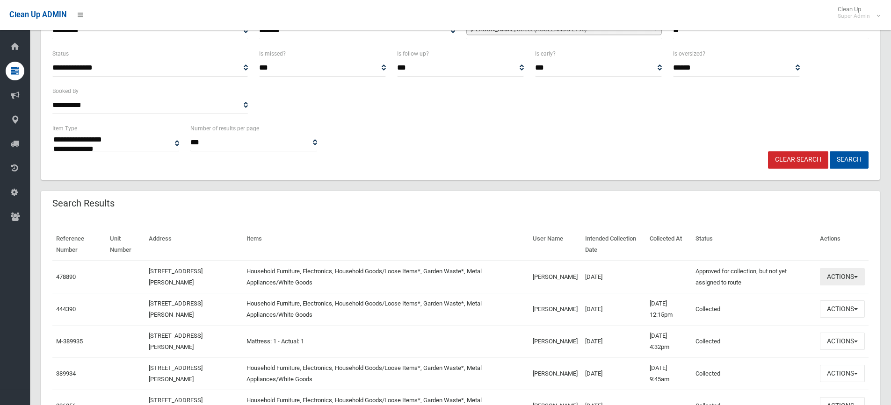  What do you see at coordinates (66, 309) in the screenshot?
I see `a: 444390` at bounding box center [66, 309].